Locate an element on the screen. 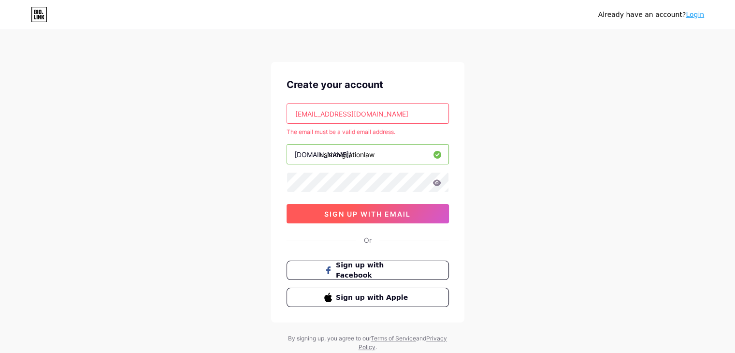 This screenshot has width=735, height=353. div: The email must be a valid email address. is located at coordinates (368, 132).